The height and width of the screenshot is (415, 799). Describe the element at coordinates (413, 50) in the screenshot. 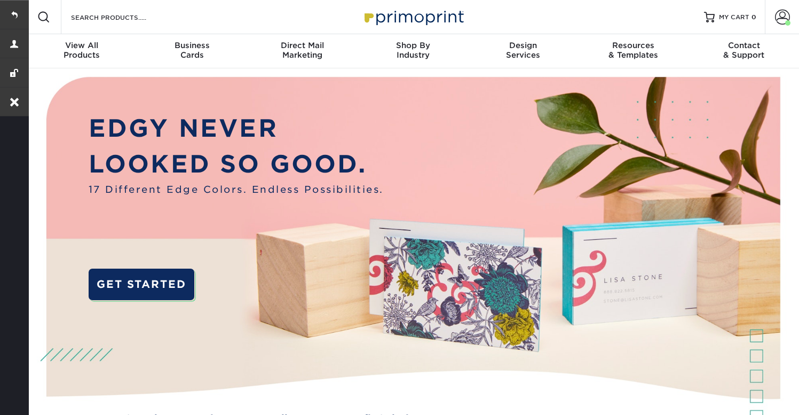

I see `div: Industry` at that location.